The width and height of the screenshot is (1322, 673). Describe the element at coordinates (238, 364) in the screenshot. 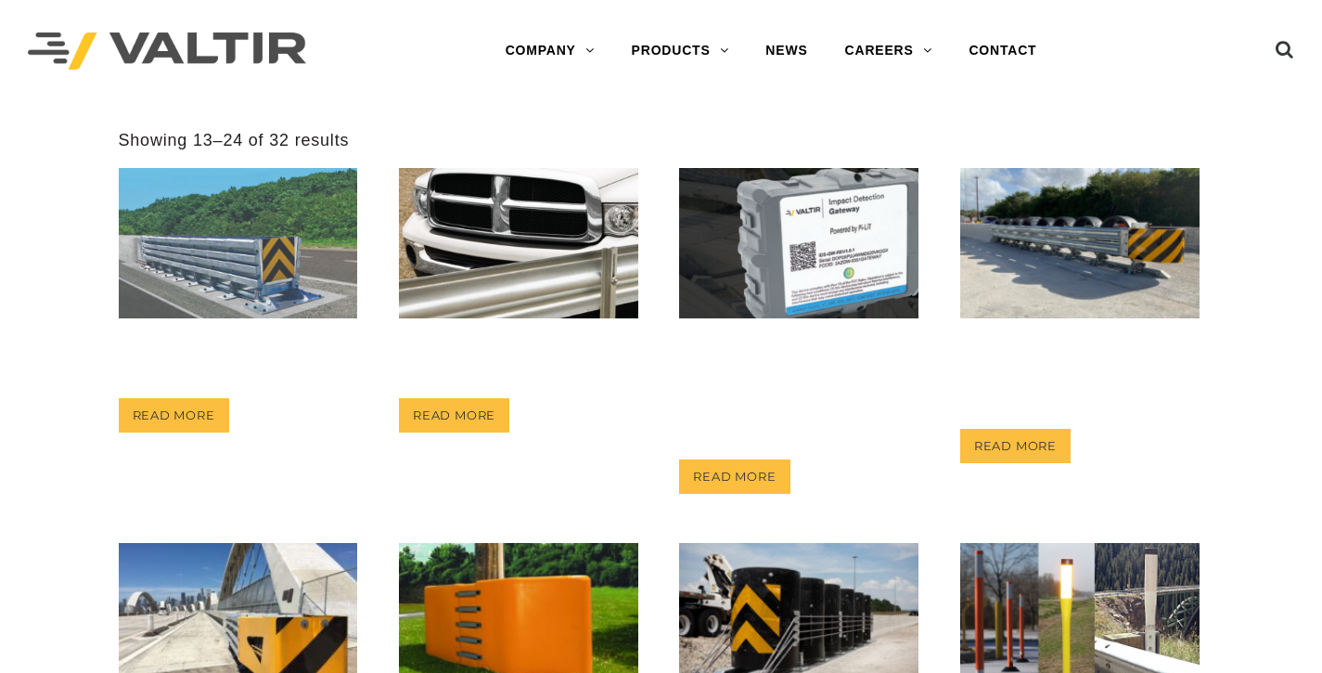

I see `h2: NOVUS 100` at that location.